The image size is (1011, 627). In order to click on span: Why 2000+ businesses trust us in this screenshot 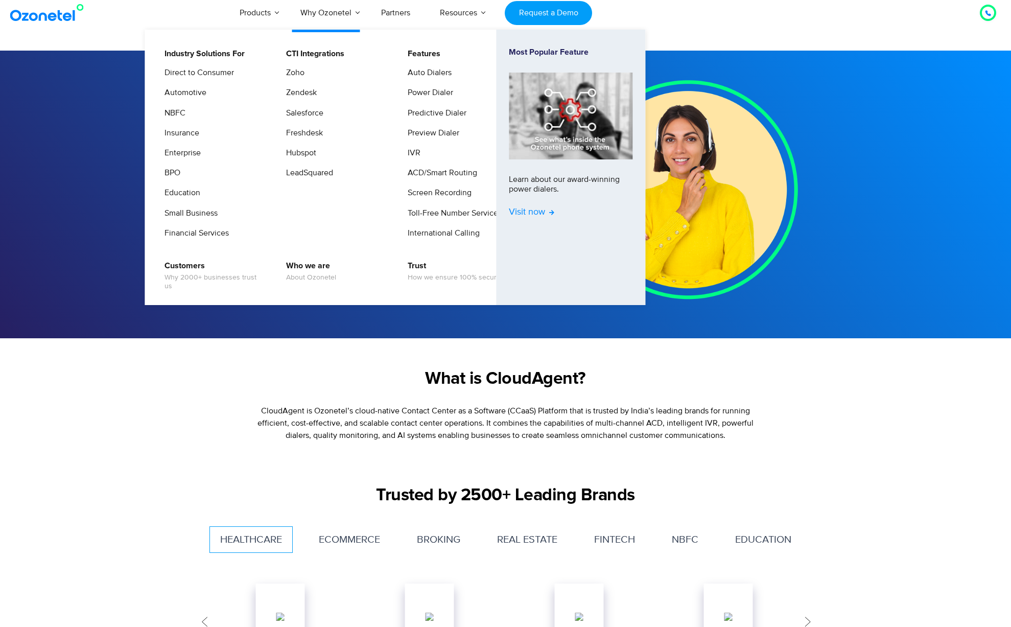, I will do `click(215, 282)`.